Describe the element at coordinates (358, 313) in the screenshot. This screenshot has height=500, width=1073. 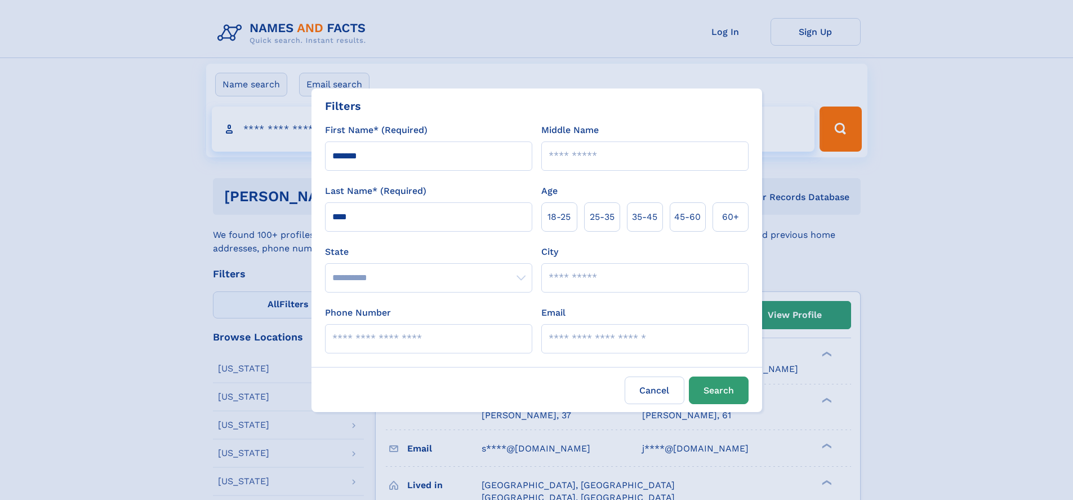
I see `label: Phone Number` at that location.